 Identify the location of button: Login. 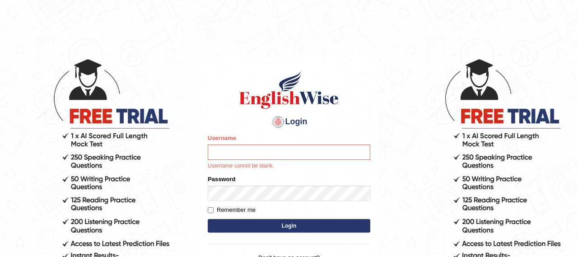
(289, 226).